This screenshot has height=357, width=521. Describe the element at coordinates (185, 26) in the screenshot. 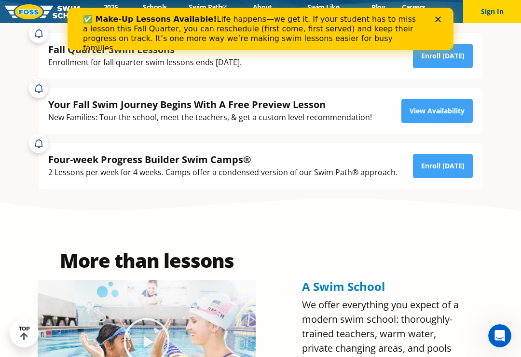

I see `div: Life happens—we get it. If your student has to miss a lesson this Fall Quarter, you can reschedul...` at that location.